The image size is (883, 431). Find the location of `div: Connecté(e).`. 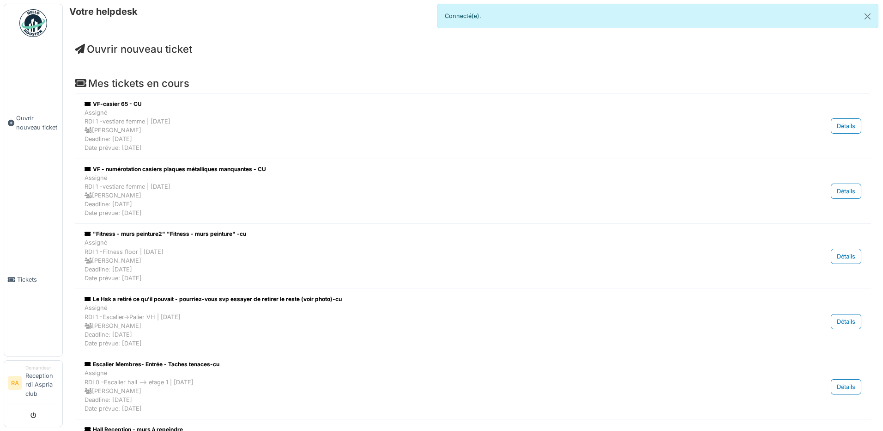

div: Connecté(e). is located at coordinates (658, 16).